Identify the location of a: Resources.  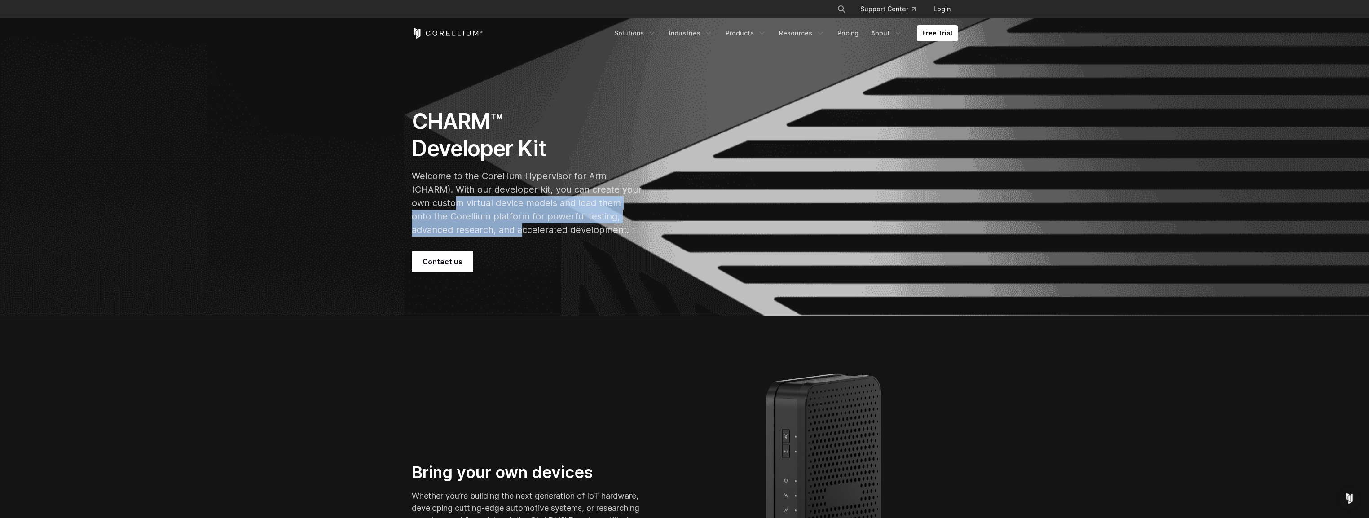
(802, 33).